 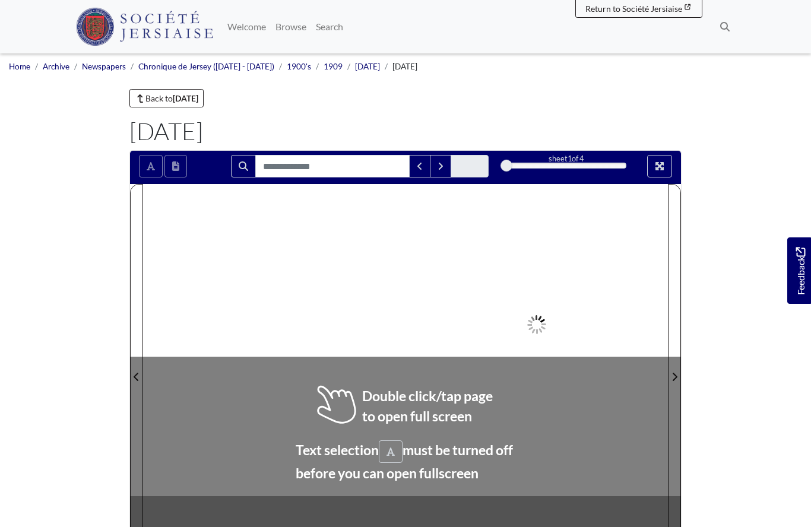 I want to click on a: 1909, so click(x=333, y=66).